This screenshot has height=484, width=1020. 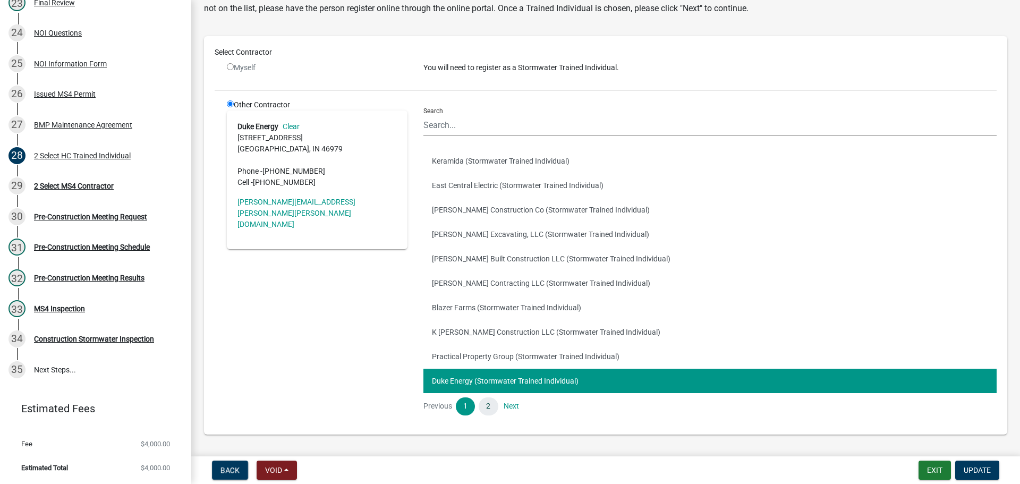 What do you see at coordinates (58, 33) in the screenshot?
I see `div: NOI Questions` at bounding box center [58, 33].